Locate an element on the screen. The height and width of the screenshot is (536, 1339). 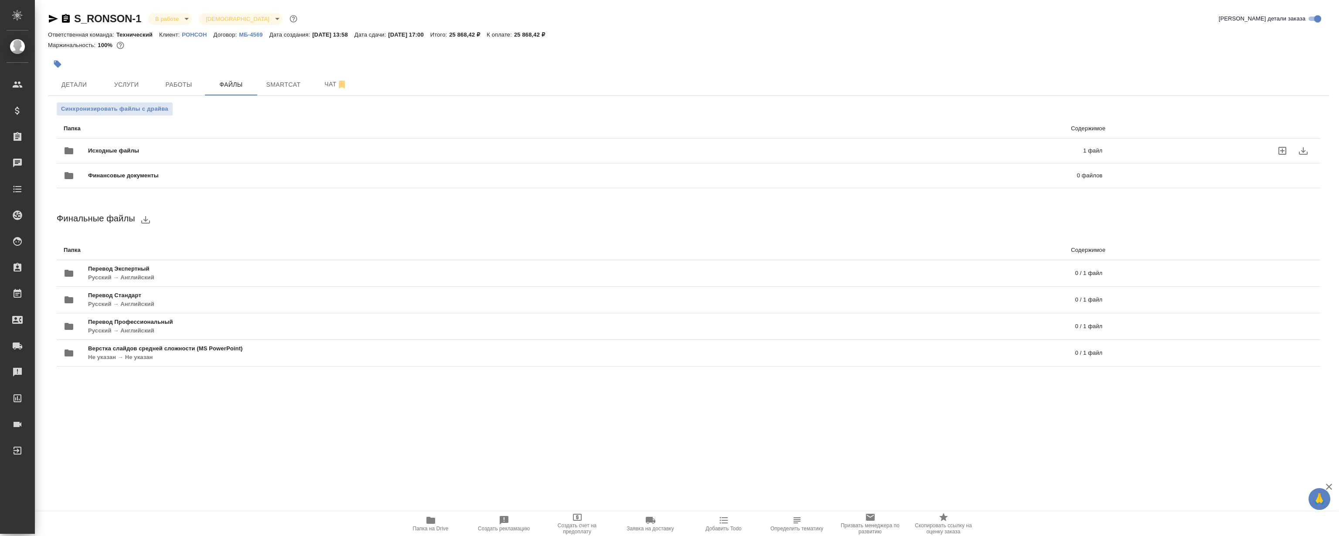
span: Файлы is located at coordinates (231, 85).